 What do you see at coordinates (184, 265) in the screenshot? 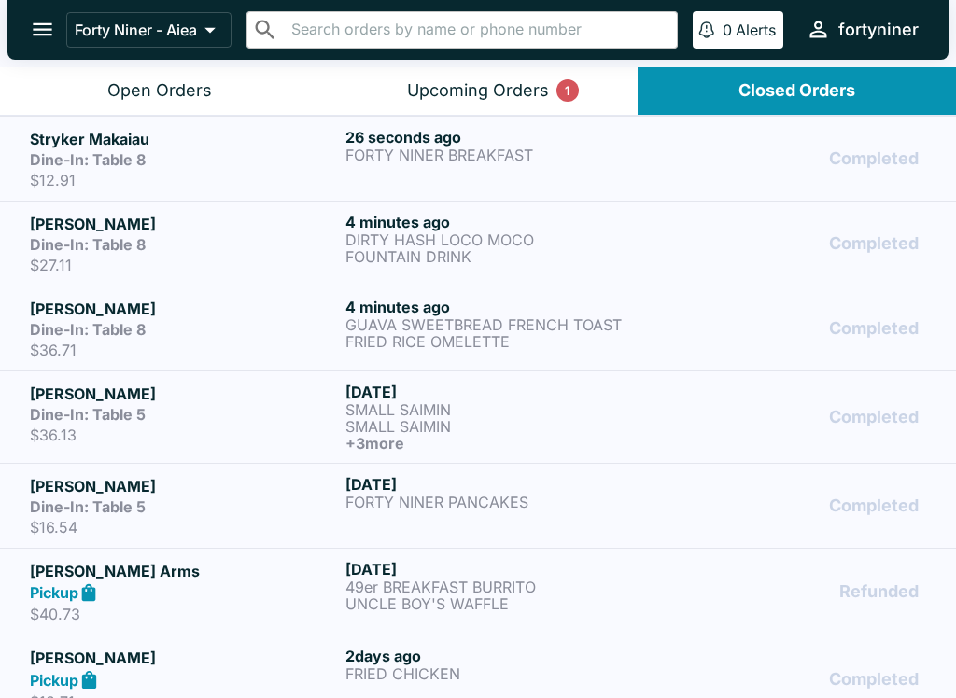
I see `p: $27.11` at bounding box center [184, 265].